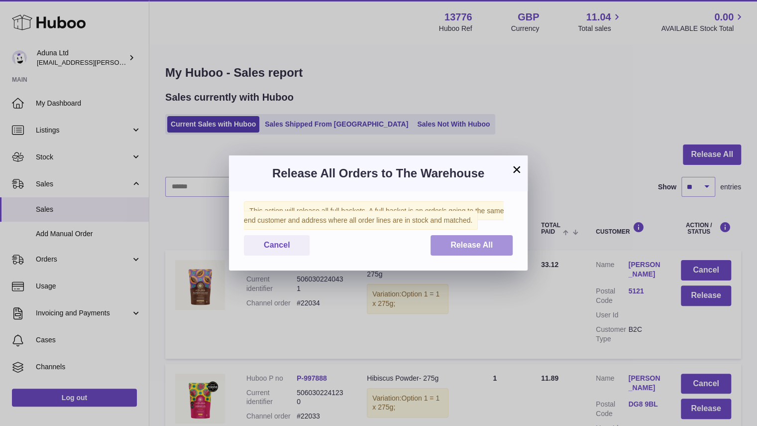  Describe the element at coordinates (378, 173) in the screenshot. I see `h3: Release All Orders to The Warehouse` at that location.